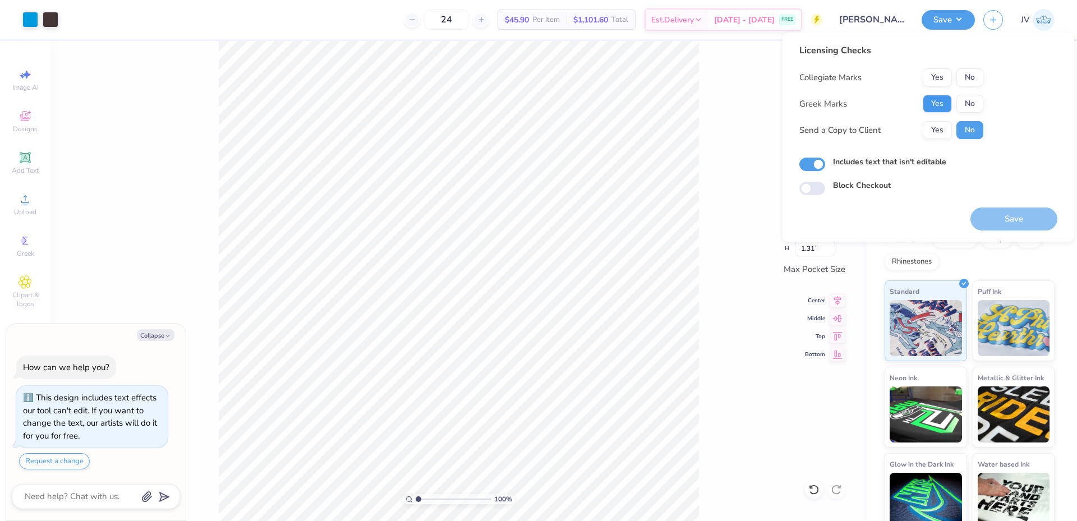 This screenshot has width=1077, height=521. I want to click on span: Puff Ink, so click(989, 291).